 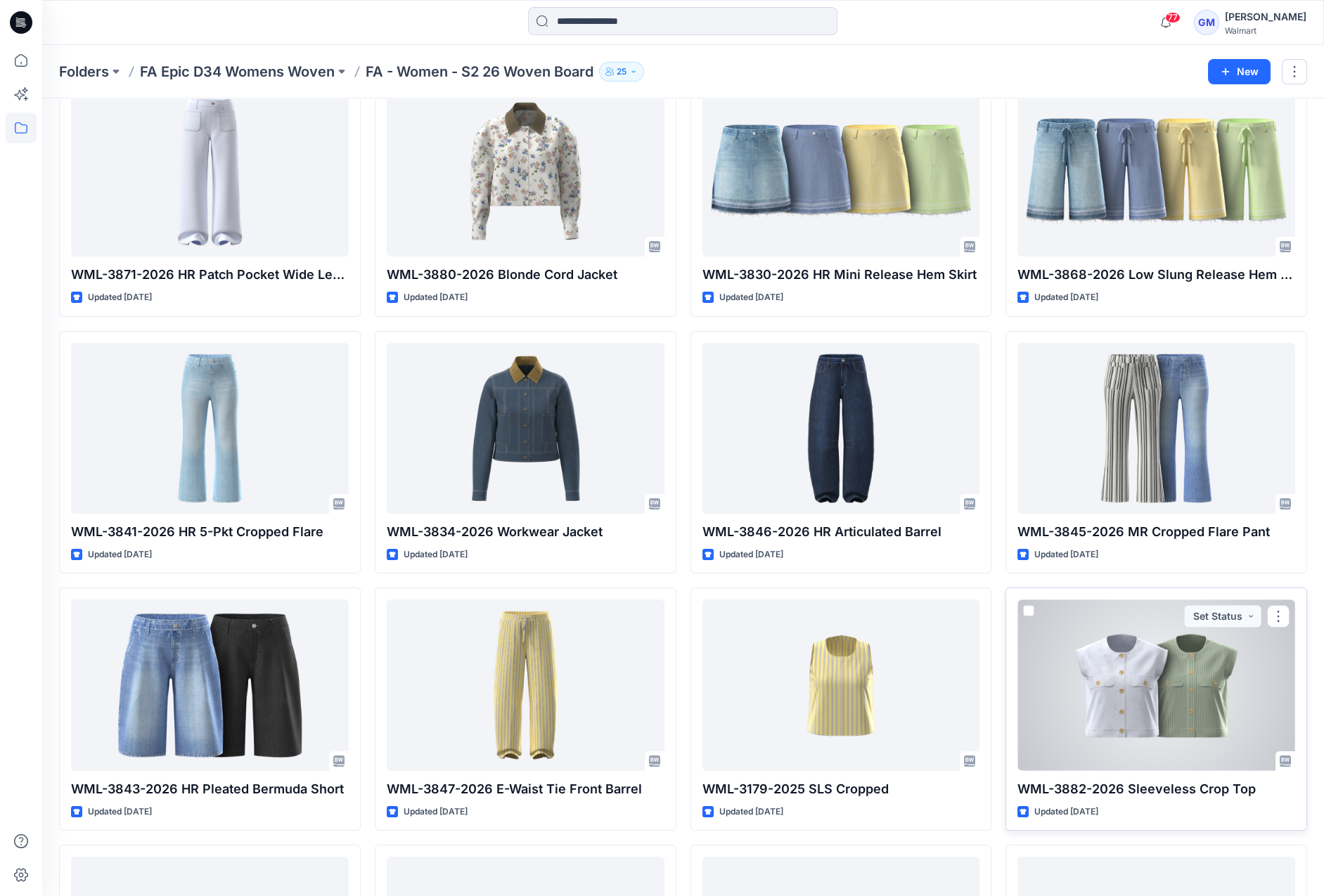 I want to click on a: WML-3846-2026 HR Articulated Barrel, so click(x=841, y=428).